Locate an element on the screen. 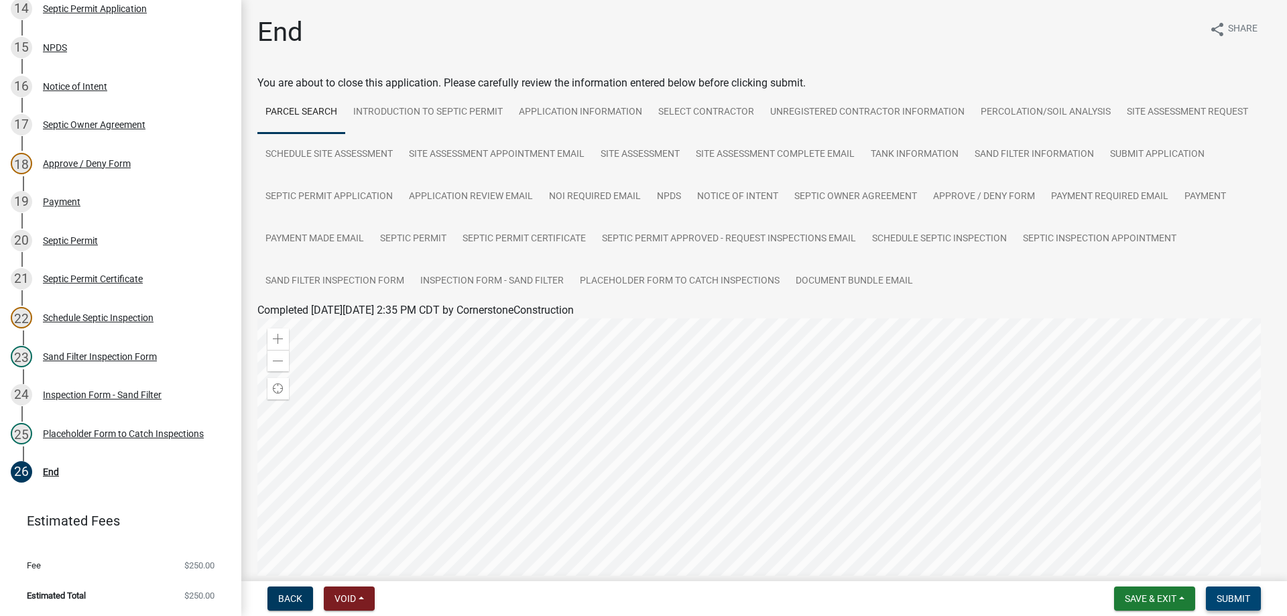 The image size is (1287, 616). a: NPDS is located at coordinates (669, 197).